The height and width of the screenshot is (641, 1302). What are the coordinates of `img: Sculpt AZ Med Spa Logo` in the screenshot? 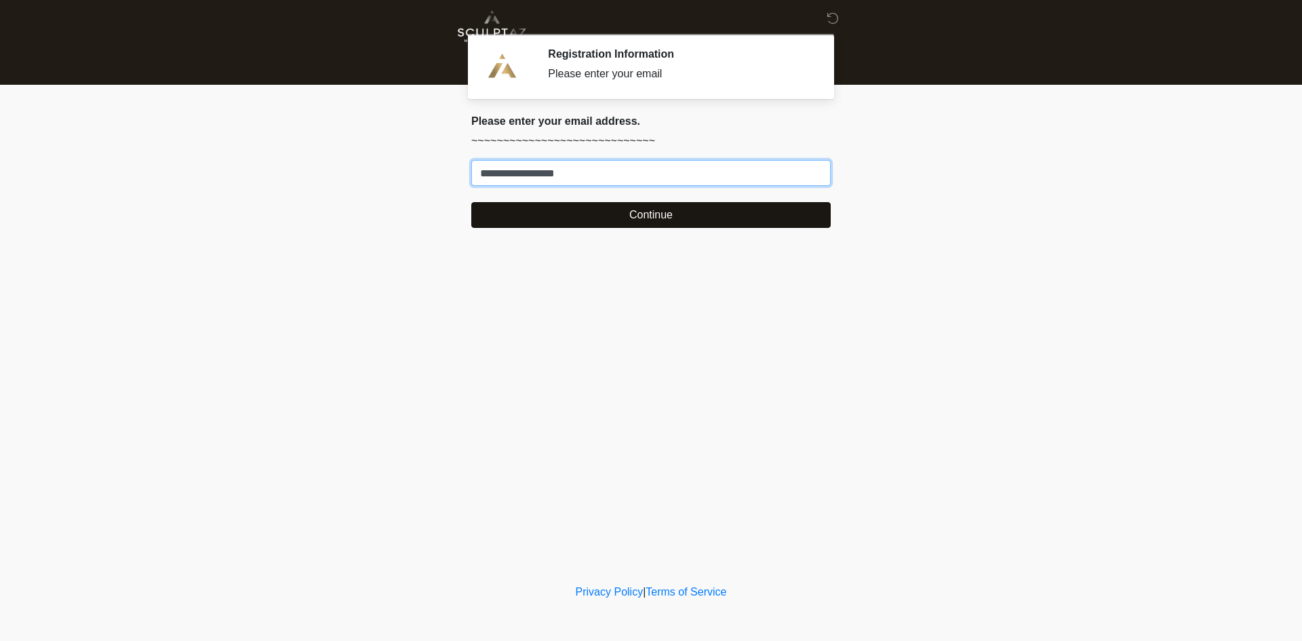 It's located at (492, 26).